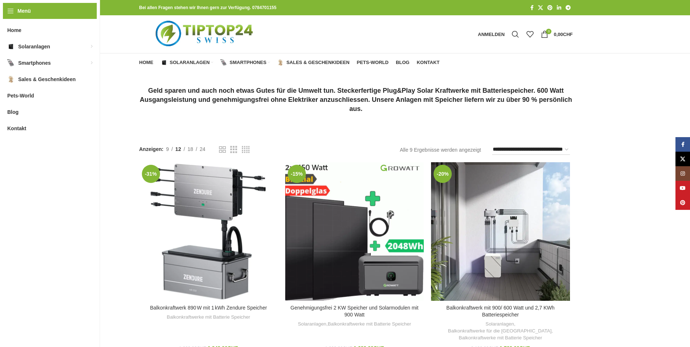 The height and width of the screenshot is (347, 690). I want to click on span: CHF, so click(567, 34).